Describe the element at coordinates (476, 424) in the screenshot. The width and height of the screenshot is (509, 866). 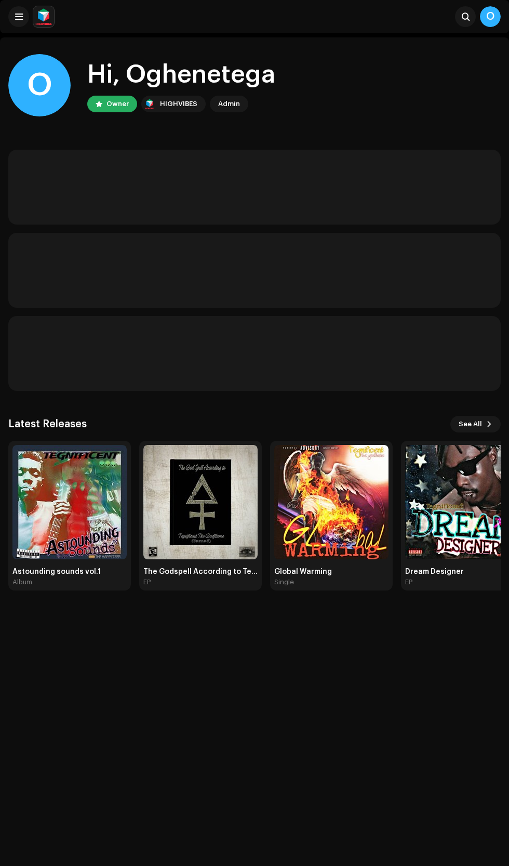
I see `button: See All` at that location.